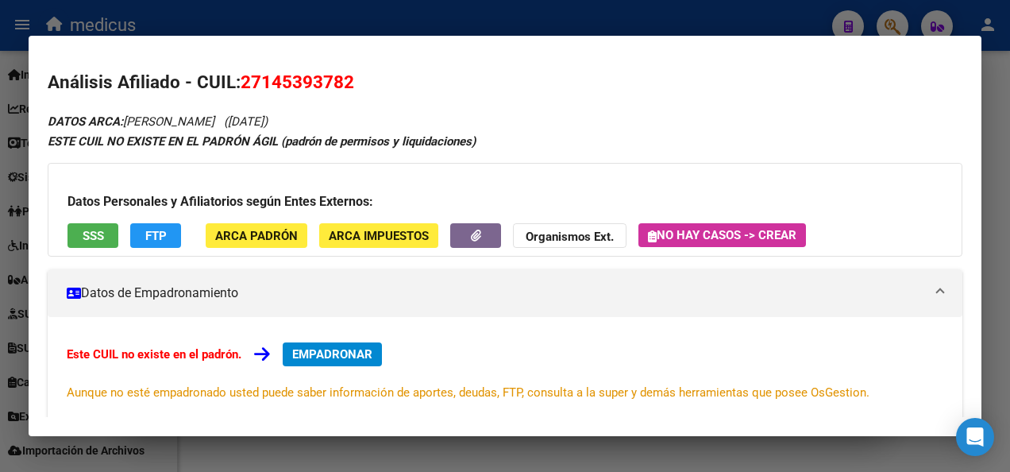  What do you see at coordinates (496, 293) in the screenshot?
I see `mat-panel-title: Datos de Empadronamiento` at bounding box center [496, 293].